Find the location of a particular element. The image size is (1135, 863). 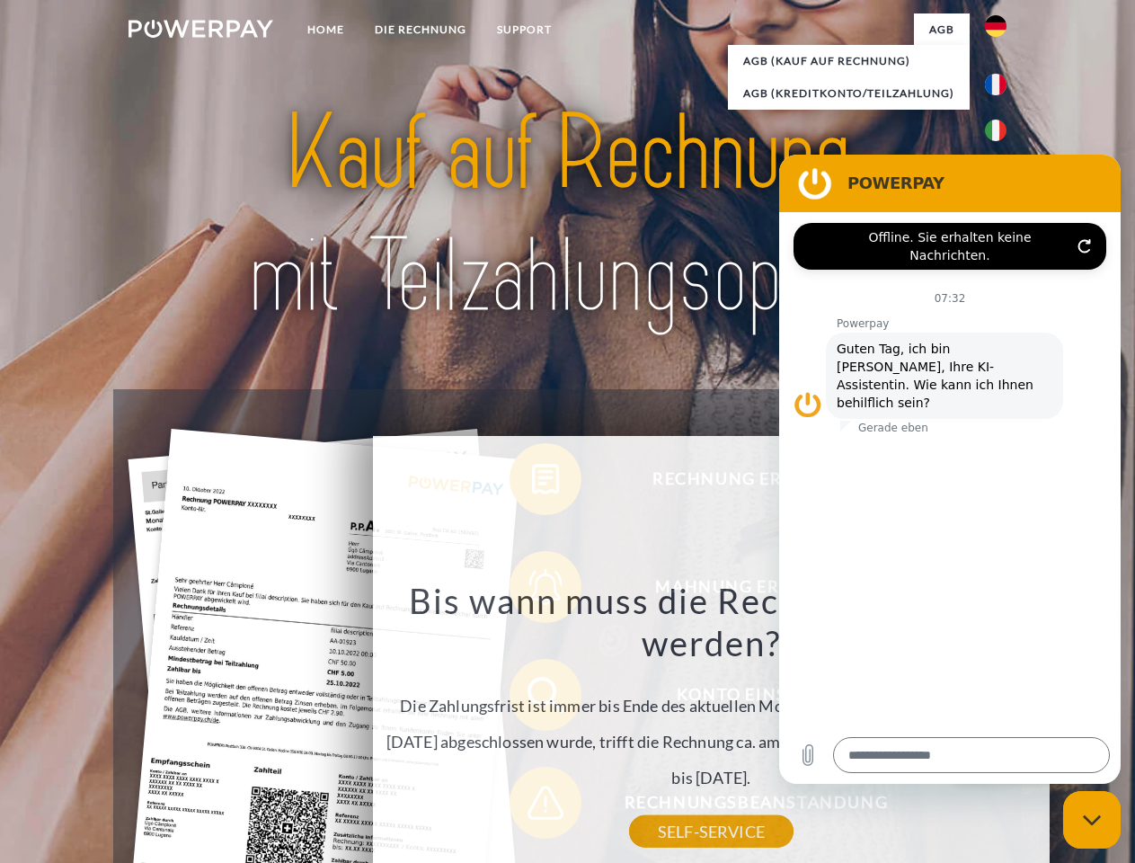

a: AGB (Kauf auf Rechnung) is located at coordinates (848, 61).